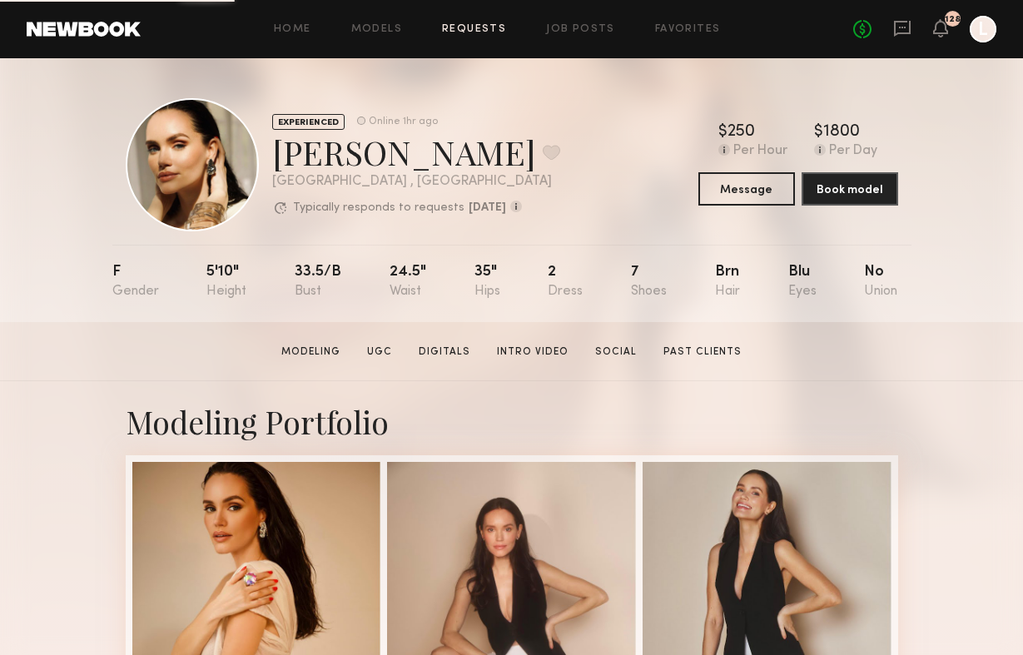 The width and height of the screenshot is (1023, 655). Describe the element at coordinates (308, 122) in the screenshot. I see `div: EXPERIENCED` at that location.